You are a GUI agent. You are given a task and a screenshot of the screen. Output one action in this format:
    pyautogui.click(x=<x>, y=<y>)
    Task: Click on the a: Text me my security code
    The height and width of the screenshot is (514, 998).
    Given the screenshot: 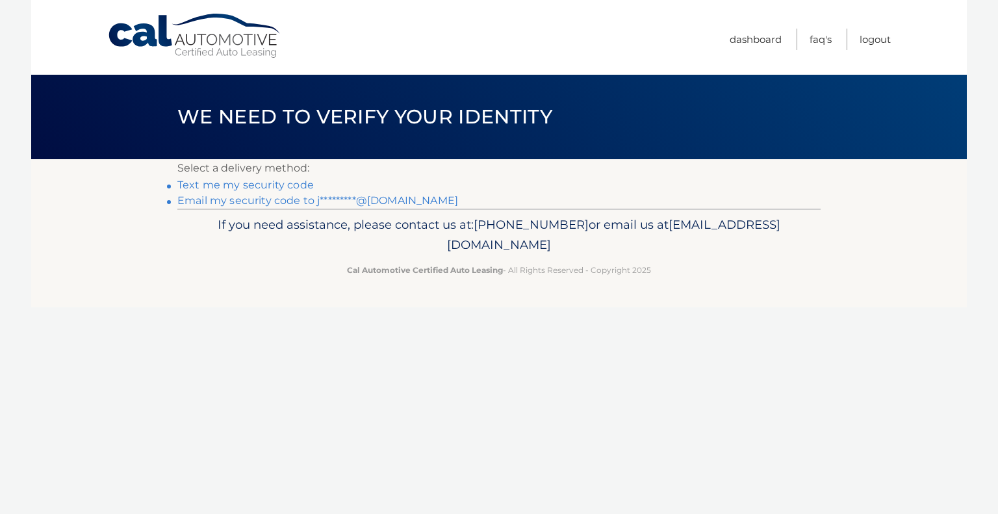 What is the action you would take?
    pyautogui.click(x=246, y=184)
    